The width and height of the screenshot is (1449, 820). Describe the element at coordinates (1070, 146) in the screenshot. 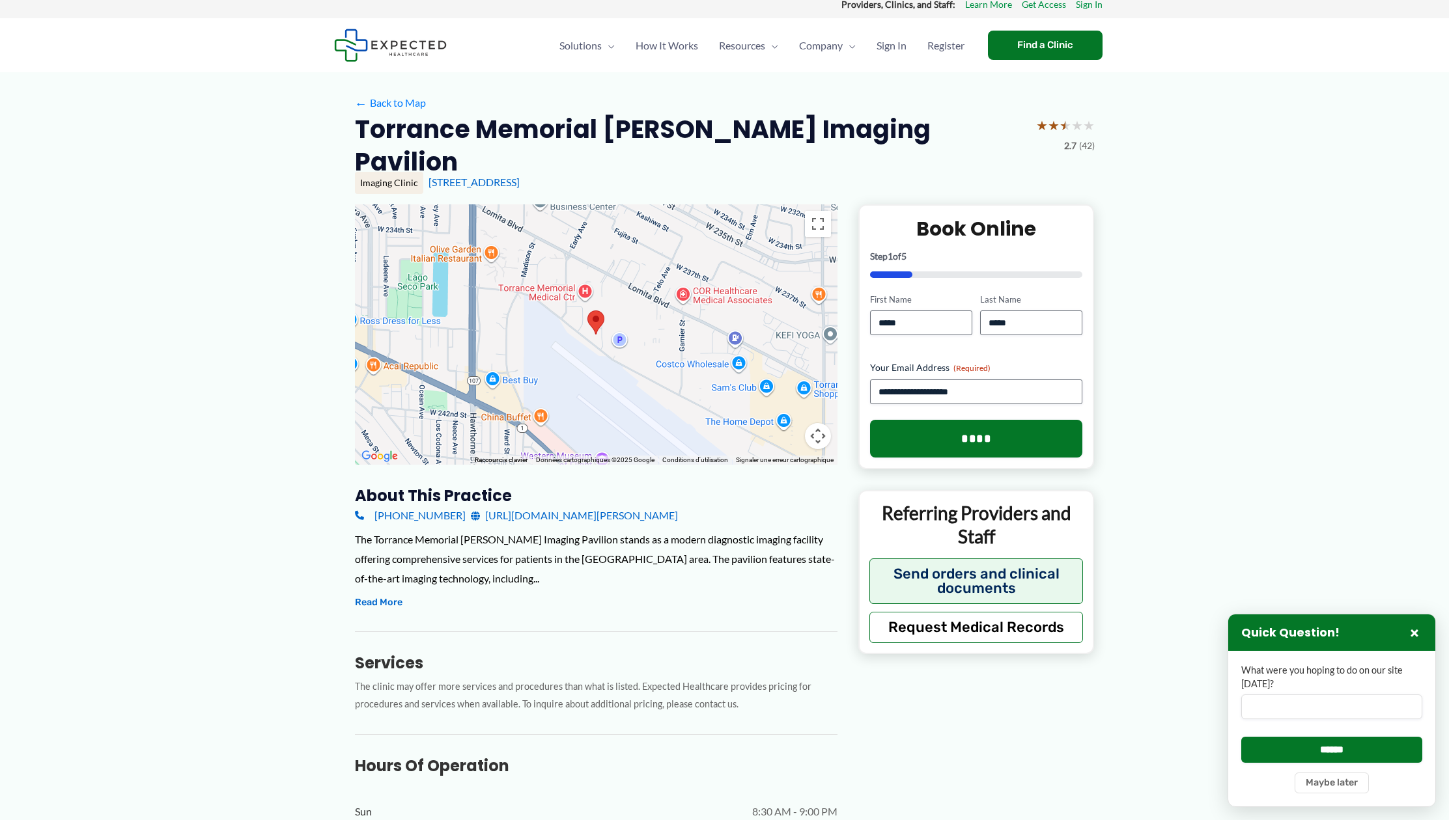

I see `span: 2.7` at that location.